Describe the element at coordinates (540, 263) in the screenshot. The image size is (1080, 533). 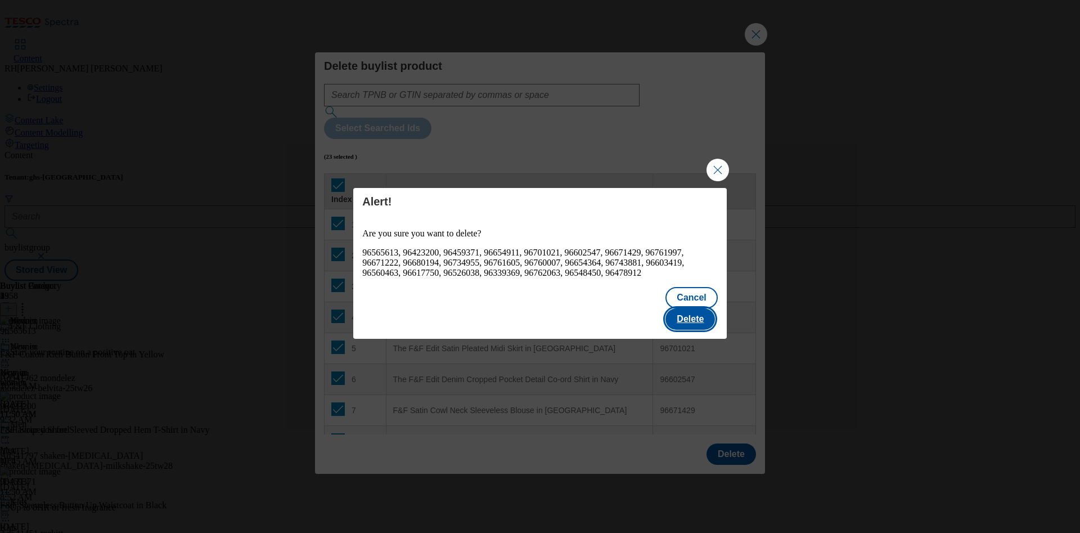
I see `div: 96565613, 96423200, 96459371, 96654911, 96701021, 96602547, 96671429, 96761997, 96671222, 9668019...` at that location.